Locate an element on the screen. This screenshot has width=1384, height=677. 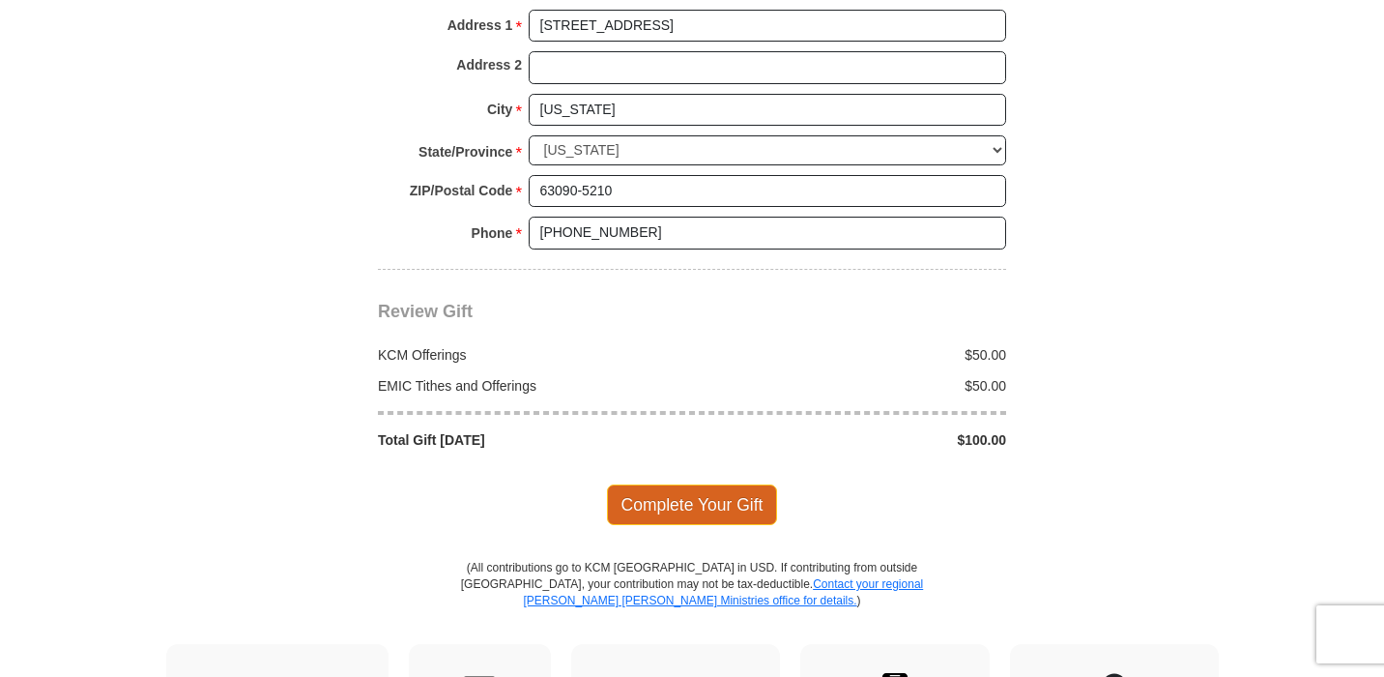
strong: Address 1 is located at coordinates (480, 25).